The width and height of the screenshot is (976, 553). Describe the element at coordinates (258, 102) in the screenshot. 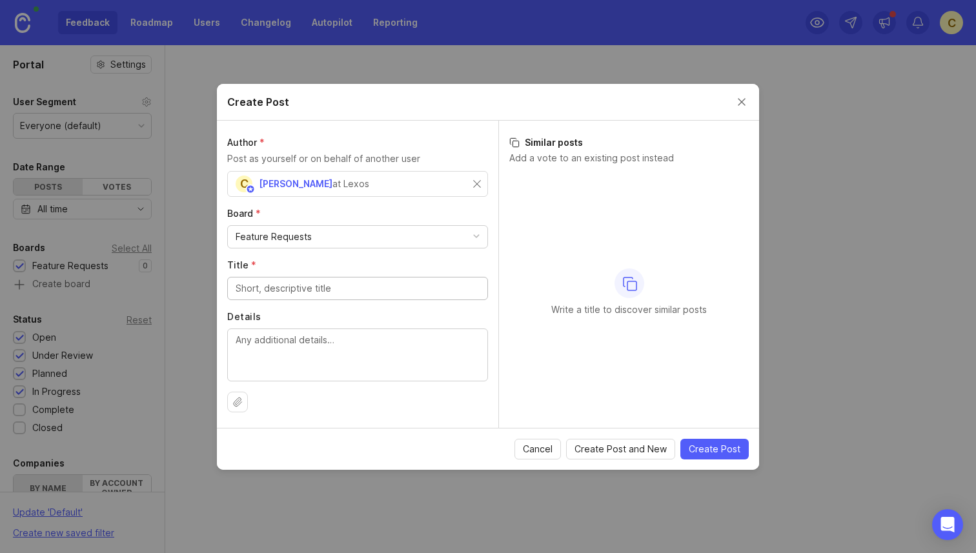

I see `h2: Create Post` at that location.